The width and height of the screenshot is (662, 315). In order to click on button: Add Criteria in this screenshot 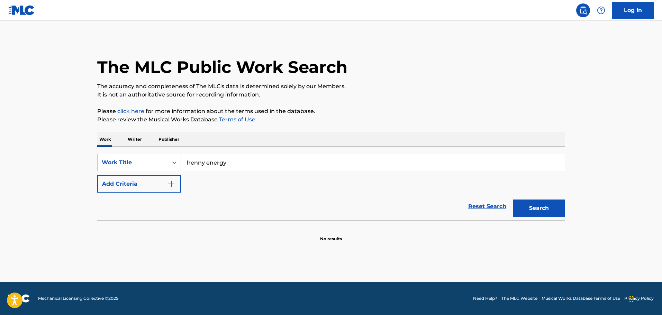, I will do `click(139, 184)`.